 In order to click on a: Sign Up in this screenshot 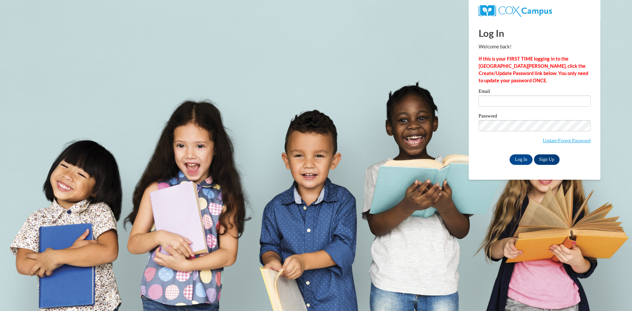, I will do `click(547, 160)`.